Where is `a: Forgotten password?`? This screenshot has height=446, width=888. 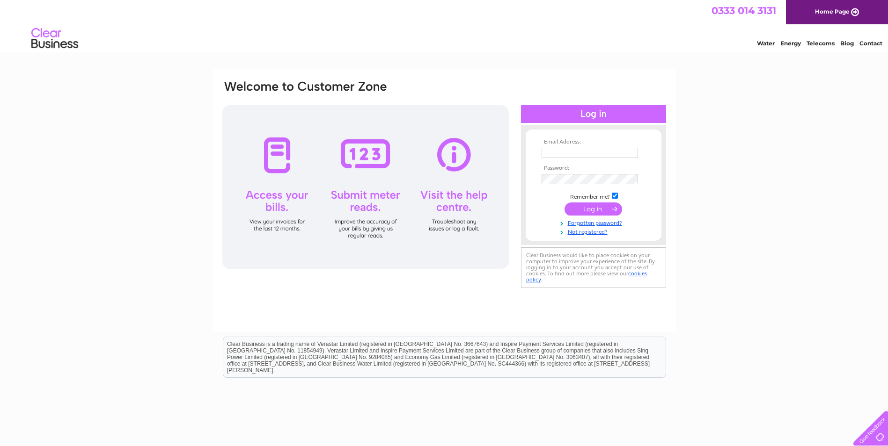
a: Forgotten password? is located at coordinates (594, 222).